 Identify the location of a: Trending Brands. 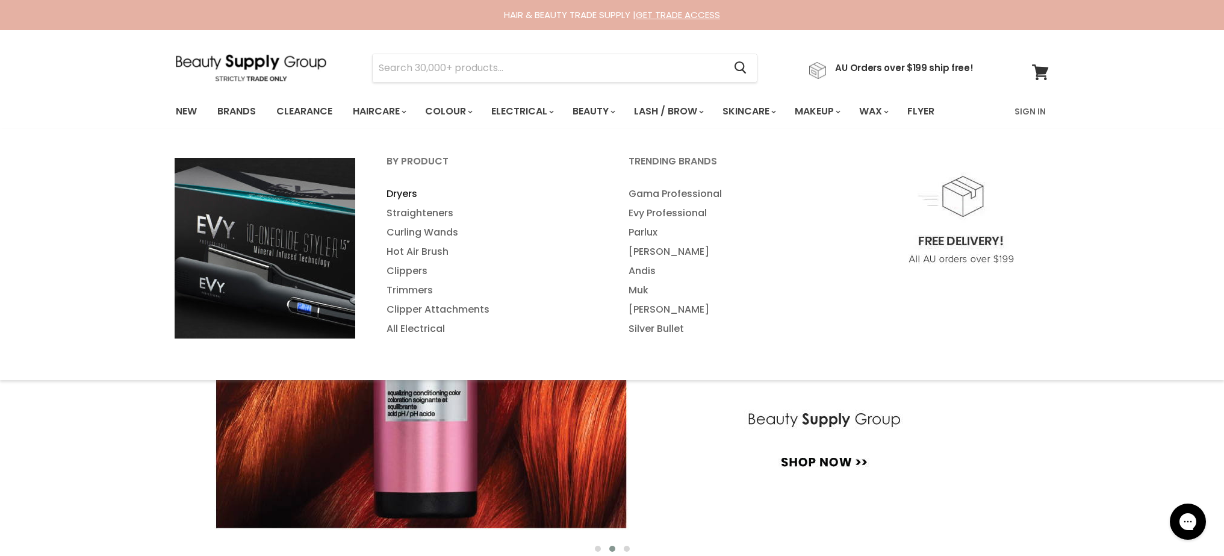
(733, 167).